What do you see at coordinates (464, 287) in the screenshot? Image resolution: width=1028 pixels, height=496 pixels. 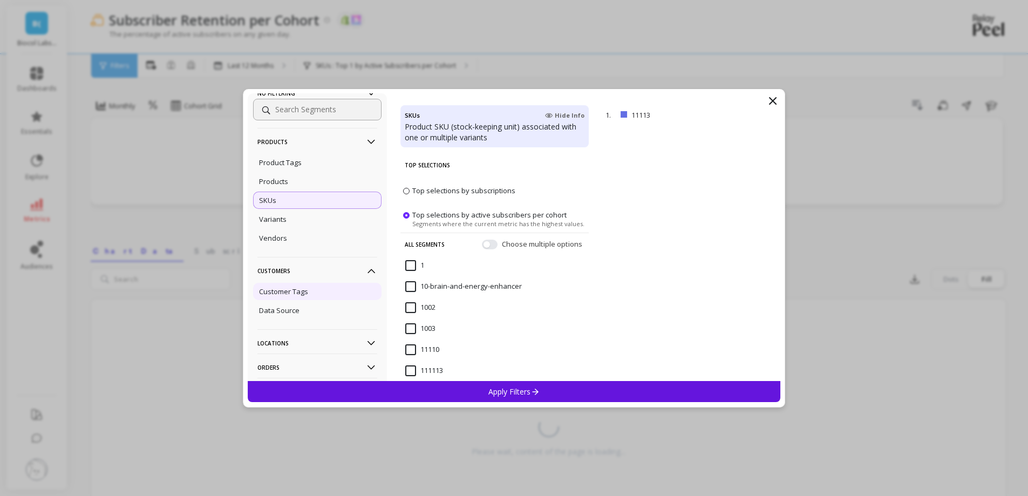 I see `span: 10-brain-and-energy-enhancer` at bounding box center [464, 287].